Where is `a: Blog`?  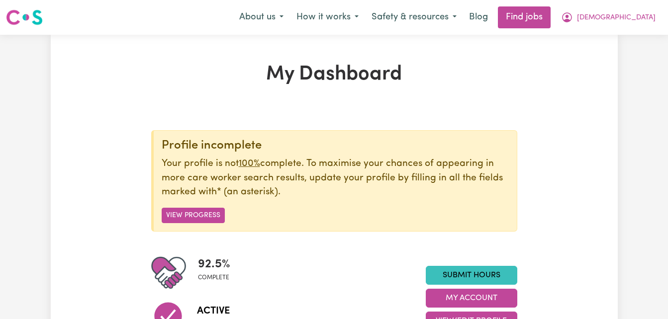 a: Blog is located at coordinates (478, 17).